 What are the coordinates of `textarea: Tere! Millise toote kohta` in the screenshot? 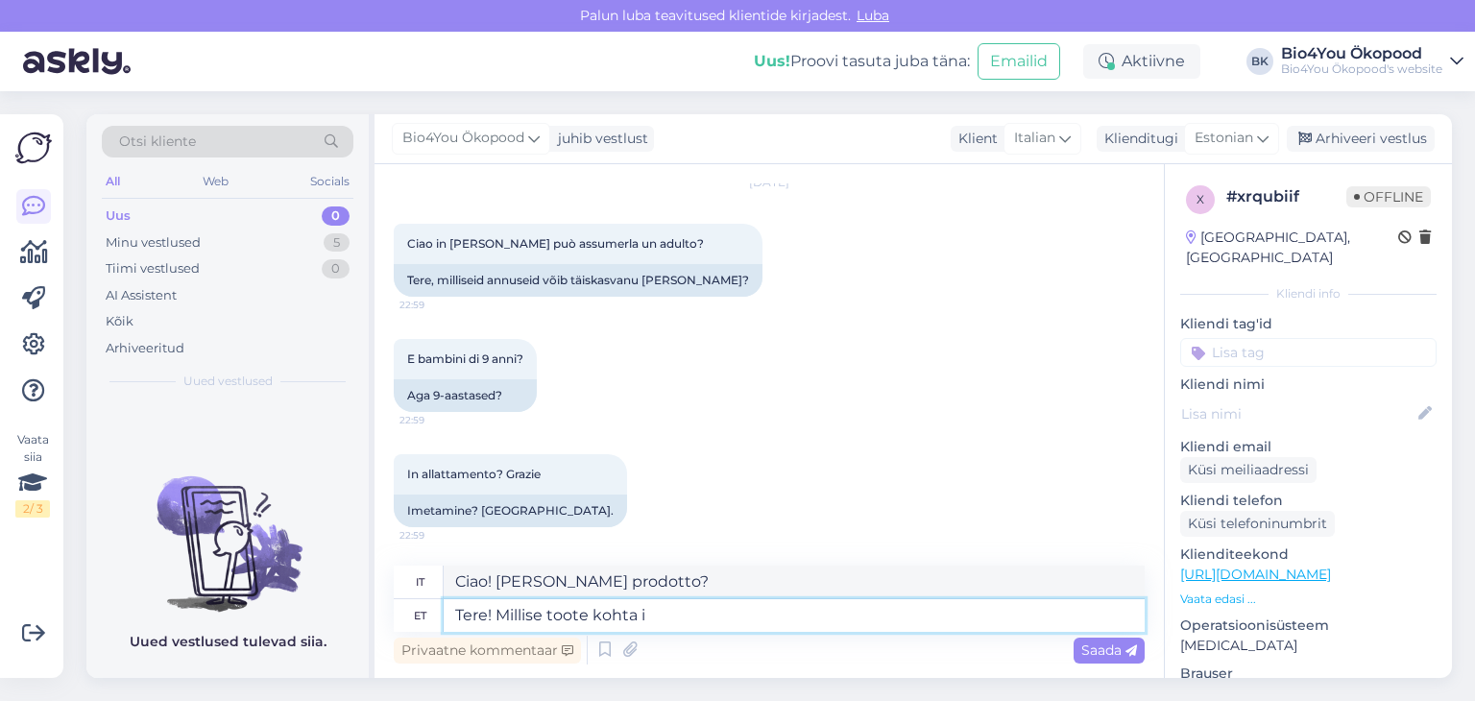 It's located at (794, 615).